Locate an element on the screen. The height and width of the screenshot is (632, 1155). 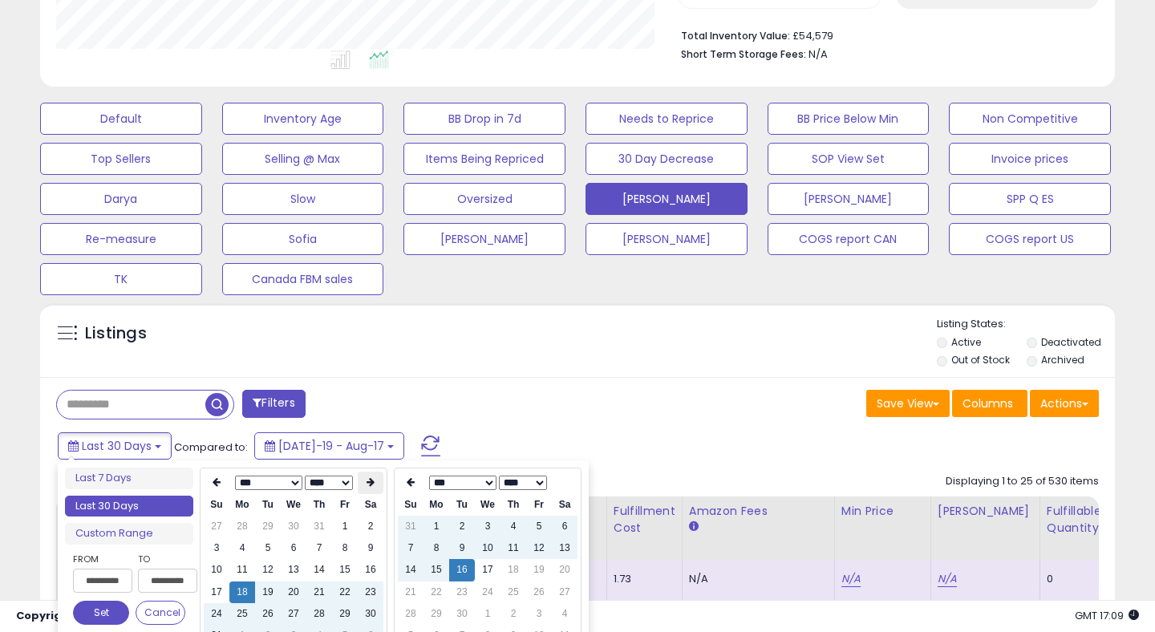
button: Canada FBM sales is located at coordinates (303, 279).